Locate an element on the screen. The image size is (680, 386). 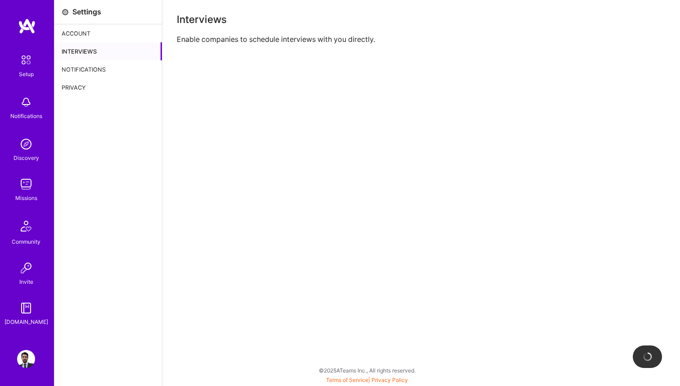
div: Invite is located at coordinates (26, 281).